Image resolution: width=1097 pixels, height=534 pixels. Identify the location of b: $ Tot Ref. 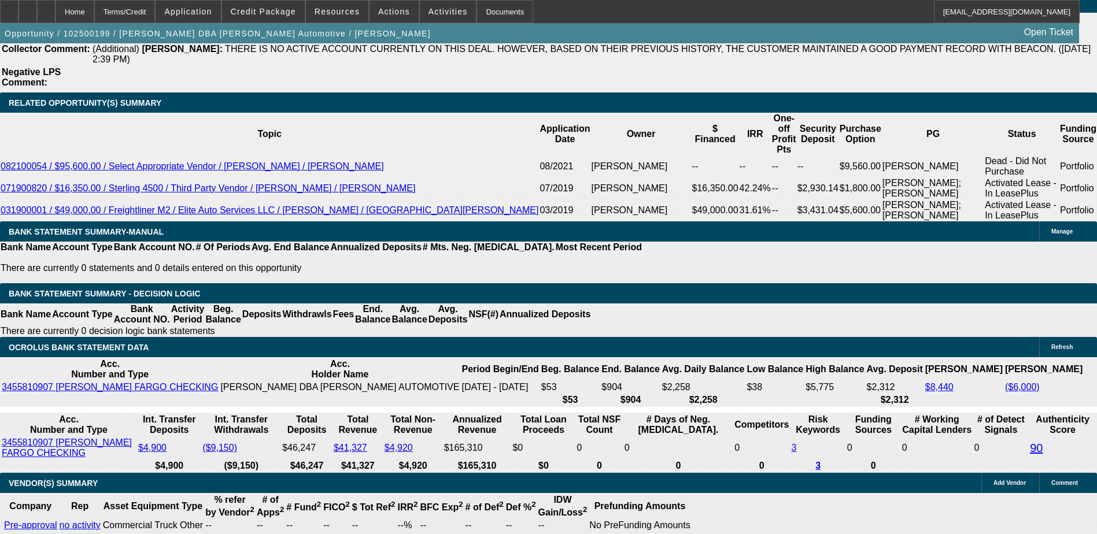
(374, 507).